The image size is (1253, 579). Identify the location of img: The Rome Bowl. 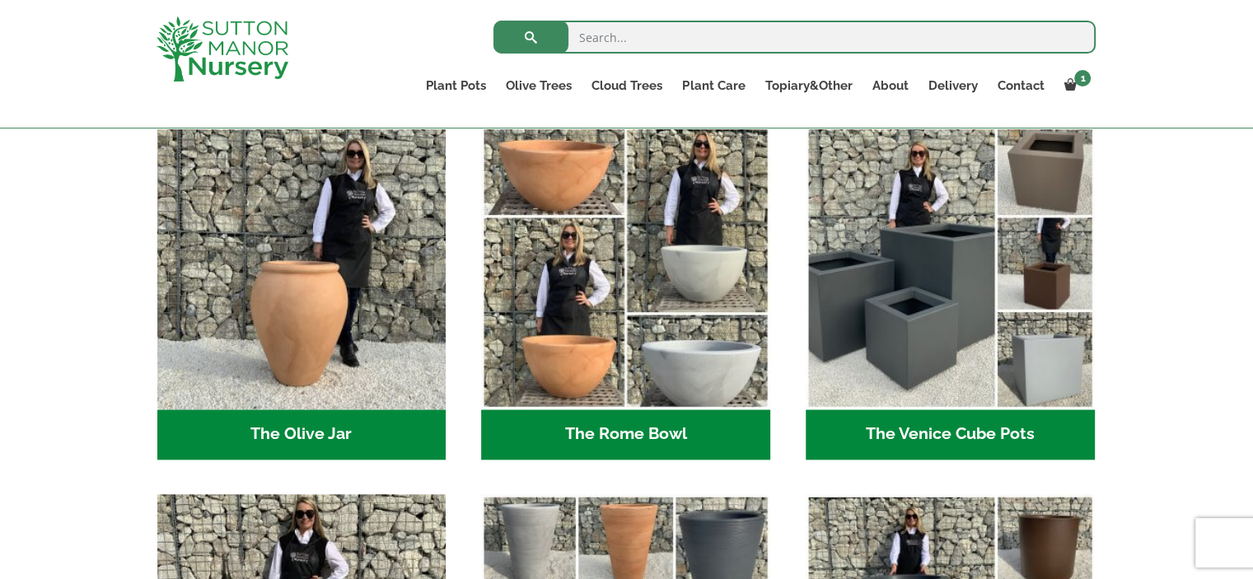
(625, 264).